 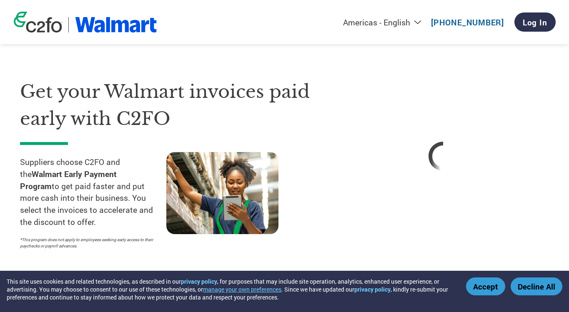 What do you see at coordinates (537, 287) in the screenshot?
I see `button: Decline All` at bounding box center [537, 287].